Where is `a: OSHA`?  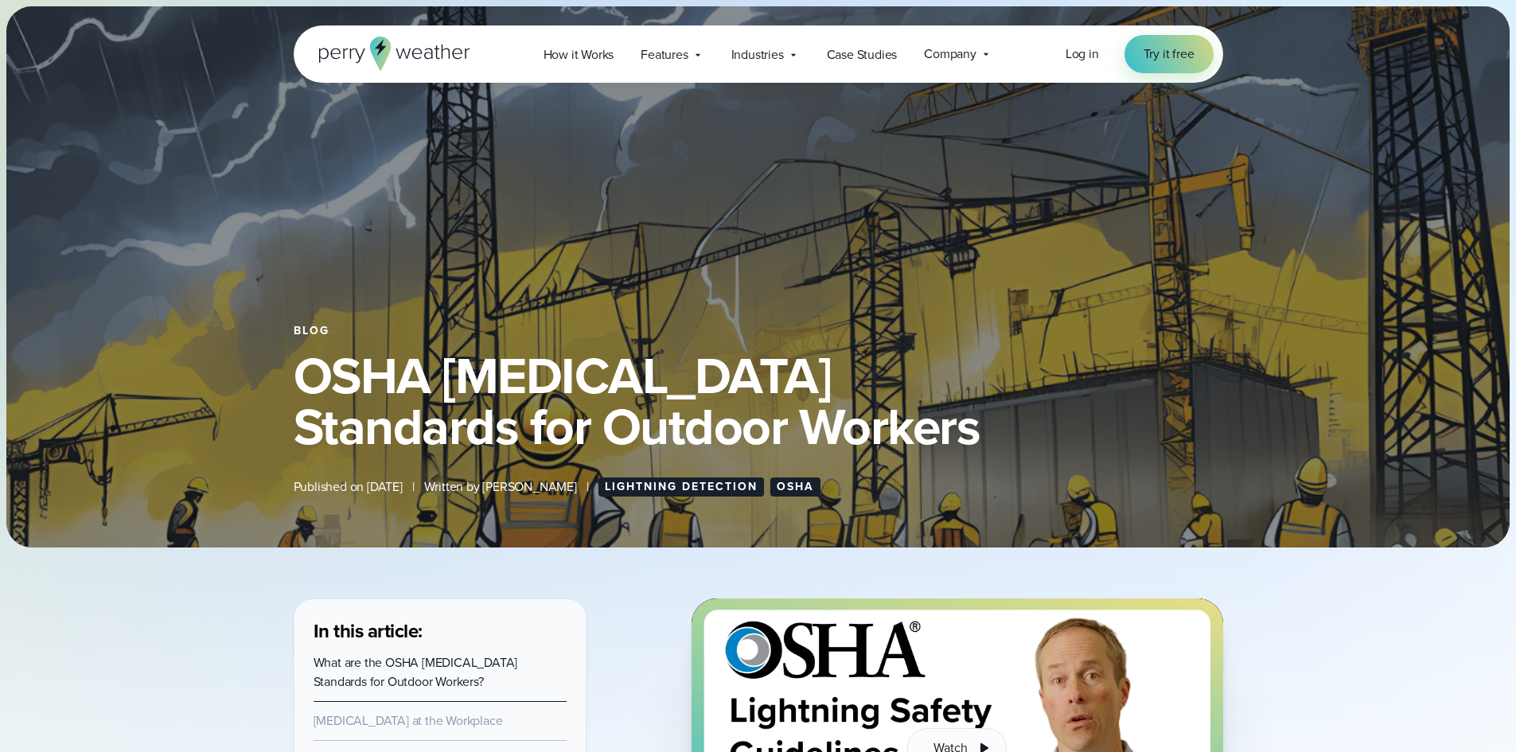 a: OSHA is located at coordinates (795, 487).